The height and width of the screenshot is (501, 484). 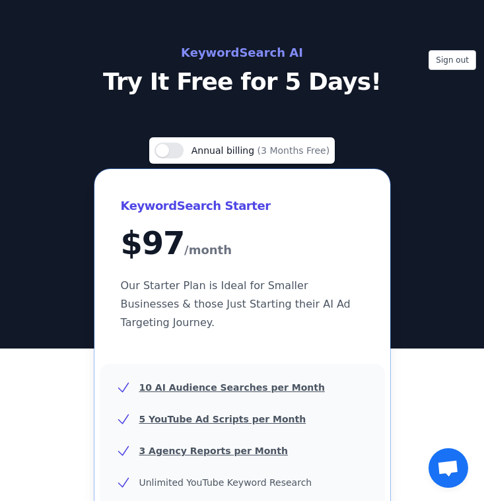 I want to click on span: /month, so click(x=208, y=250).